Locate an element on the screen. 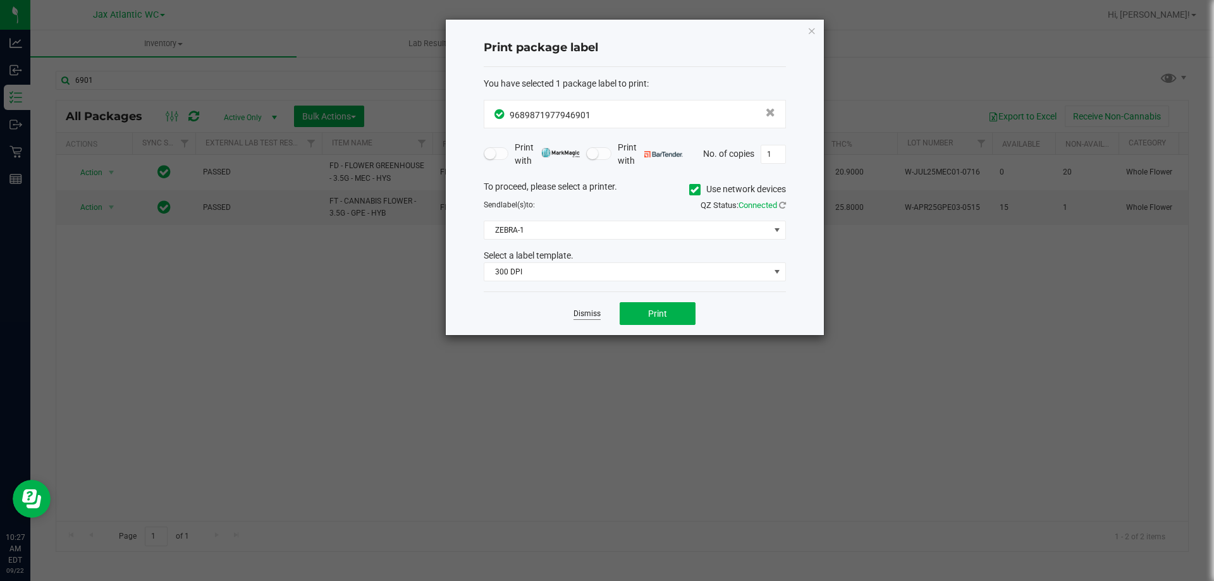 This screenshot has height=581, width=1214. span: label(s) is located at coordinates (513, 205).